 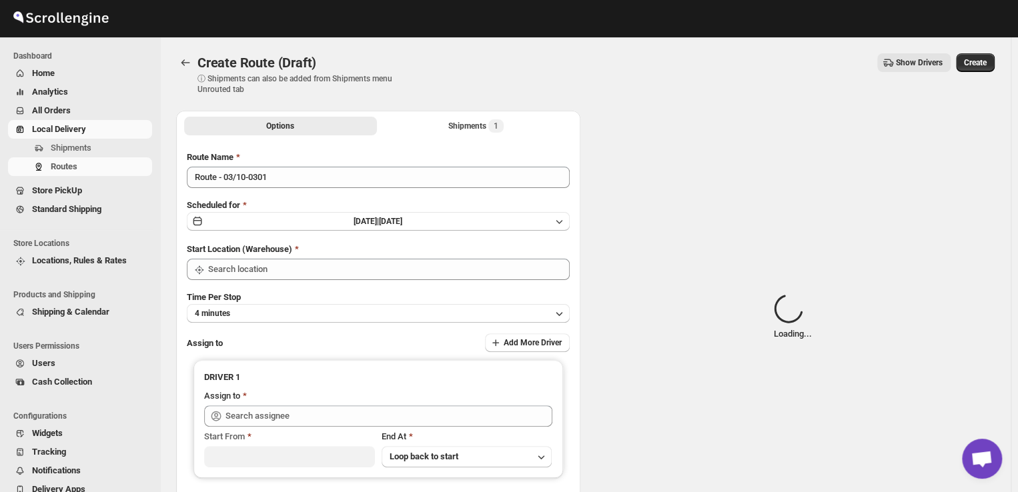 What do you see at coordinates (378, 177) in the screenshot?
I see `input: Eg: Bengaluru Route` at bounding box center [378, 177].